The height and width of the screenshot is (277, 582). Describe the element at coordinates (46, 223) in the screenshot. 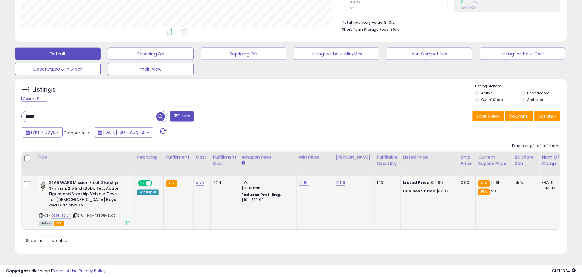

I see `span: All listings currently available for purchase on Amazon` at that location.